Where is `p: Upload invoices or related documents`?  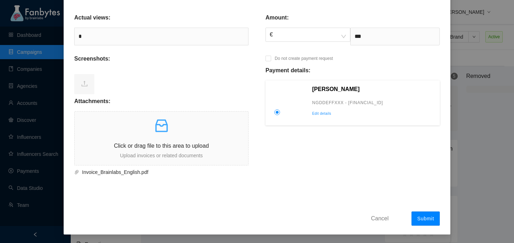 p: Upload invoices or related documents is located at coordinates (161, 155).